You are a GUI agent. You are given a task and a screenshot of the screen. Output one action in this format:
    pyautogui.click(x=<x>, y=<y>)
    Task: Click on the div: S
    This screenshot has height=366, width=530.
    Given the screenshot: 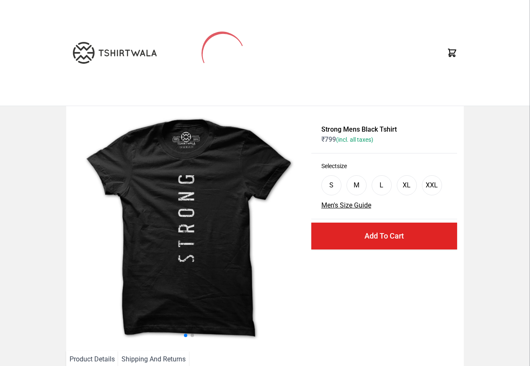 What is the action you would take?
    pyautogui.click(x=331, y=185)
    